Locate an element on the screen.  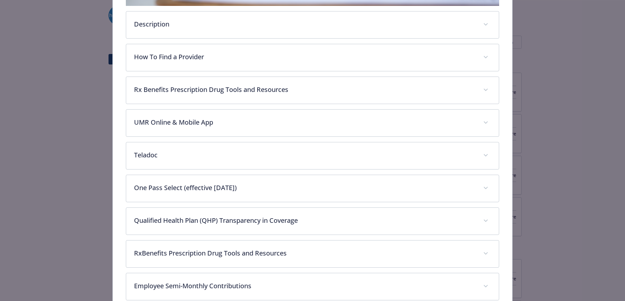
p: UMR Online & Mobile App is located at coordinates (304, 122).